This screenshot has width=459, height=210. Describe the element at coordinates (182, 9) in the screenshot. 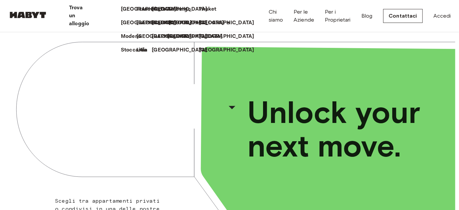

I see `a: Amburgo` at that location.